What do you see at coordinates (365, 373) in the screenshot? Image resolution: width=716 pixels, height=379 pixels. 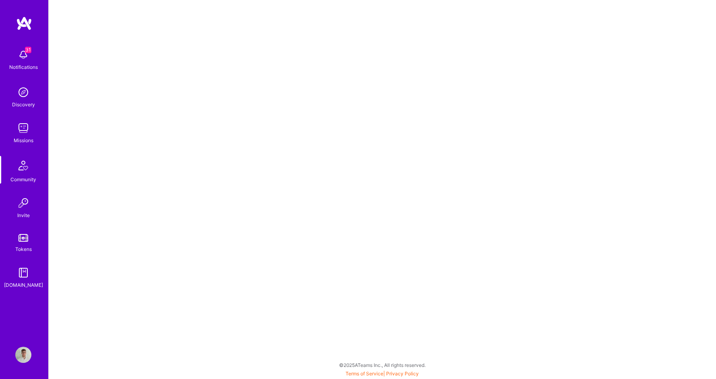 I see `a: Terms of Service` at bounding box center [365, 373].